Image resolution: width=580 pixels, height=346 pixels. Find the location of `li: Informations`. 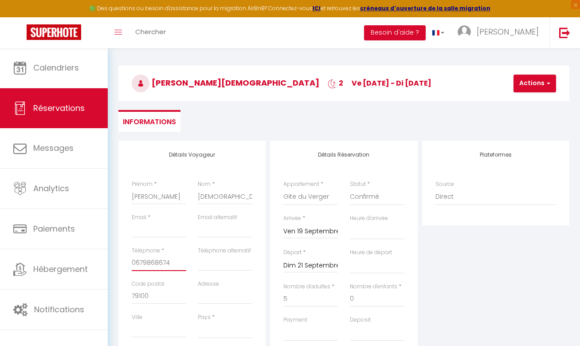

li: Informations is located at coordinates (149, 121).